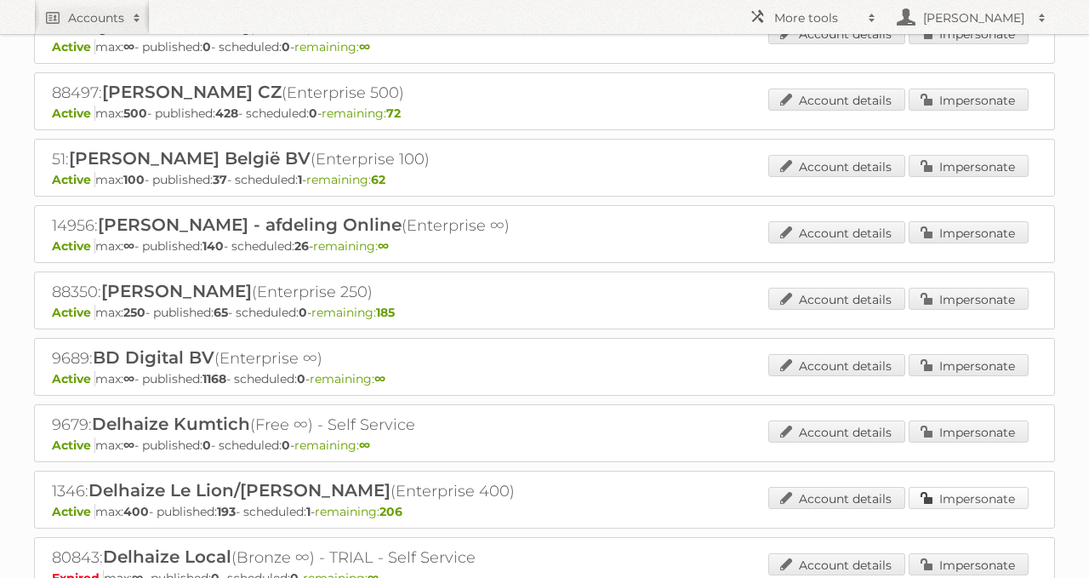 The image size is (1089, 578). Describe the element at coordinates (386, 312) in the screenshot. I see `strong: 185` at that location.